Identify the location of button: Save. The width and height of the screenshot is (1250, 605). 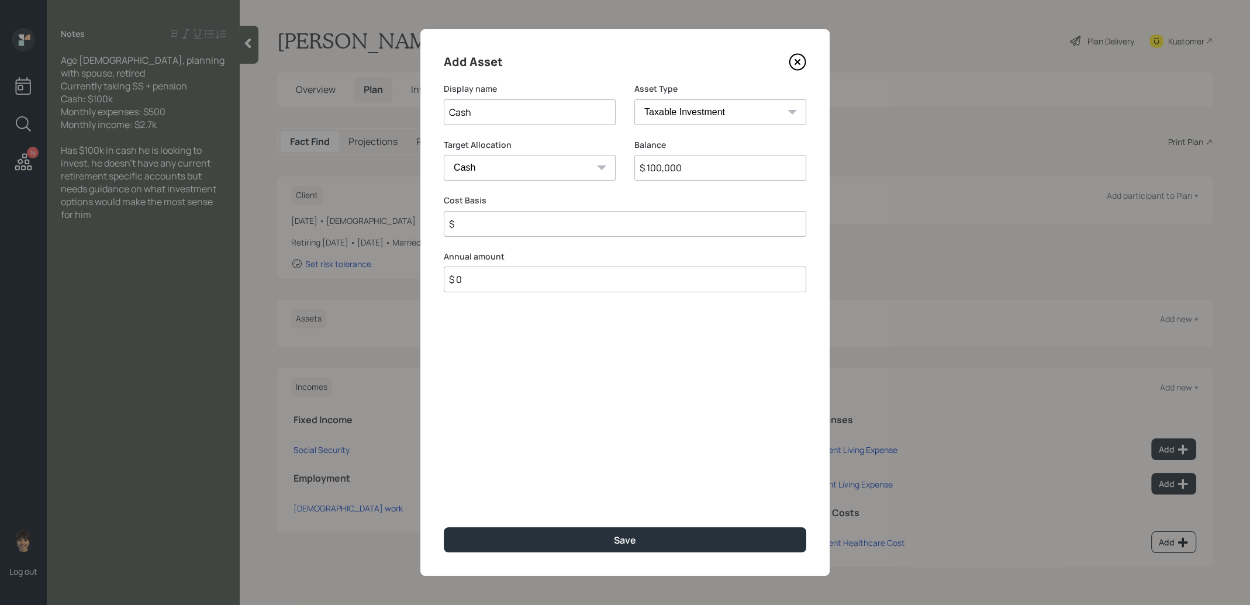
(625, 540).